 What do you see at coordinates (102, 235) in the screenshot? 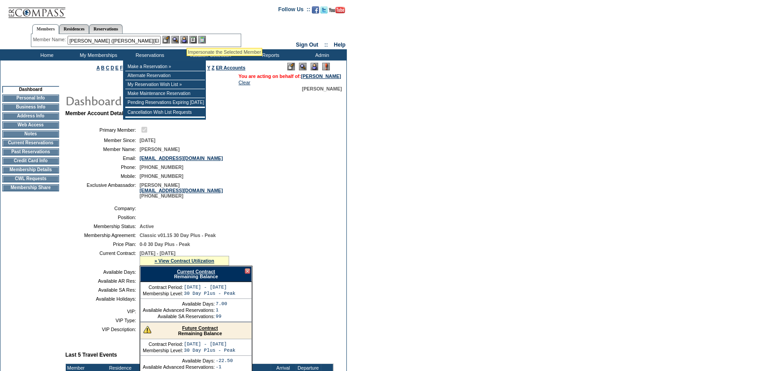
I see `td: Membership Agreement:` at bounding box center [102, 235].